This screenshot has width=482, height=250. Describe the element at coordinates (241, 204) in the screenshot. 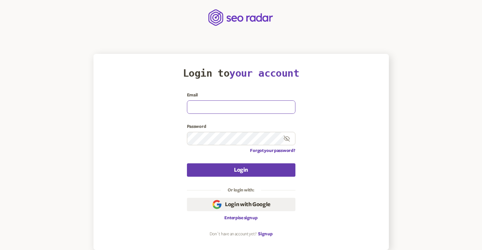

I see `button: Login with Google` at that location.